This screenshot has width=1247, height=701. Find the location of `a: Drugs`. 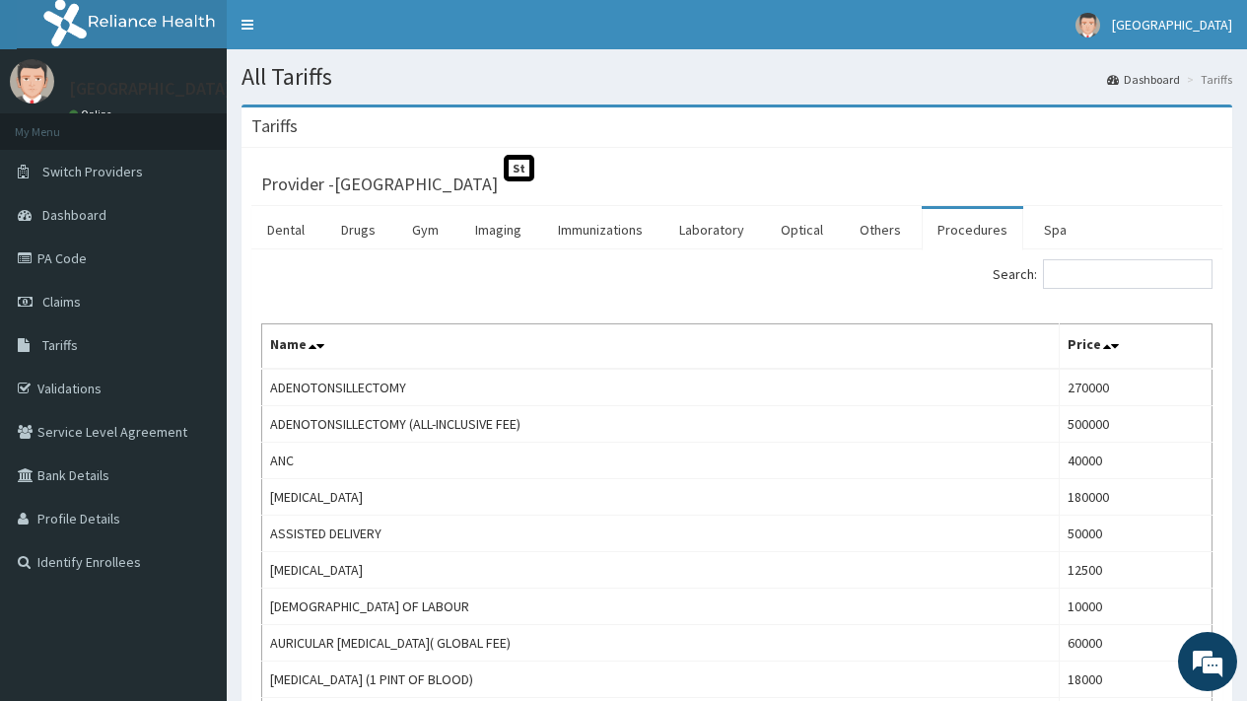

a: Drugs is located at coordinates (358, 230).